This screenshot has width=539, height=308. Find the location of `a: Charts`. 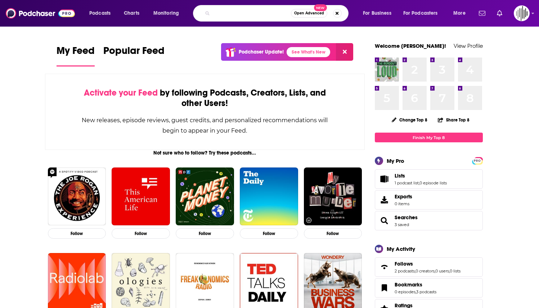

a: Charts is located at coordinates (131, 13).